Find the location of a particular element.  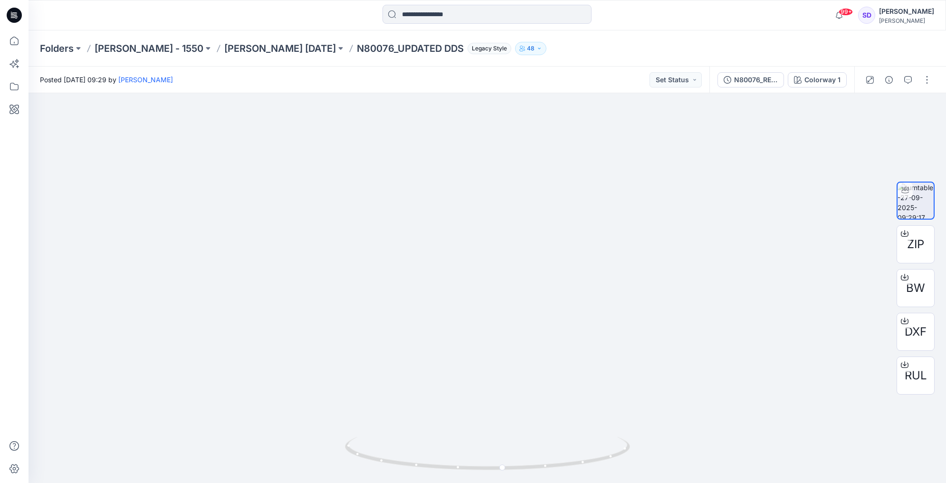

p: N80076_UPDATED DDS is located at coordinates (410, 48).